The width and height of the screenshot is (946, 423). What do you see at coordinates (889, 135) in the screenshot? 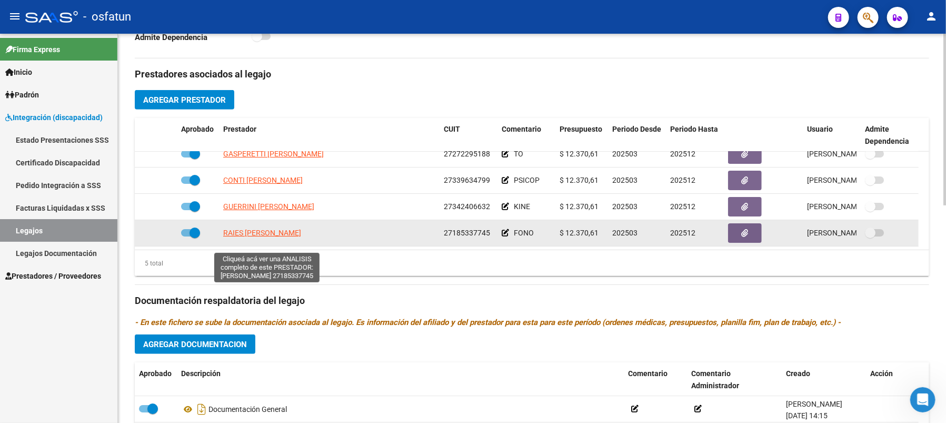
I see `datatable-header-cell: Admite Dependencia` at bounding box center [889, 135].